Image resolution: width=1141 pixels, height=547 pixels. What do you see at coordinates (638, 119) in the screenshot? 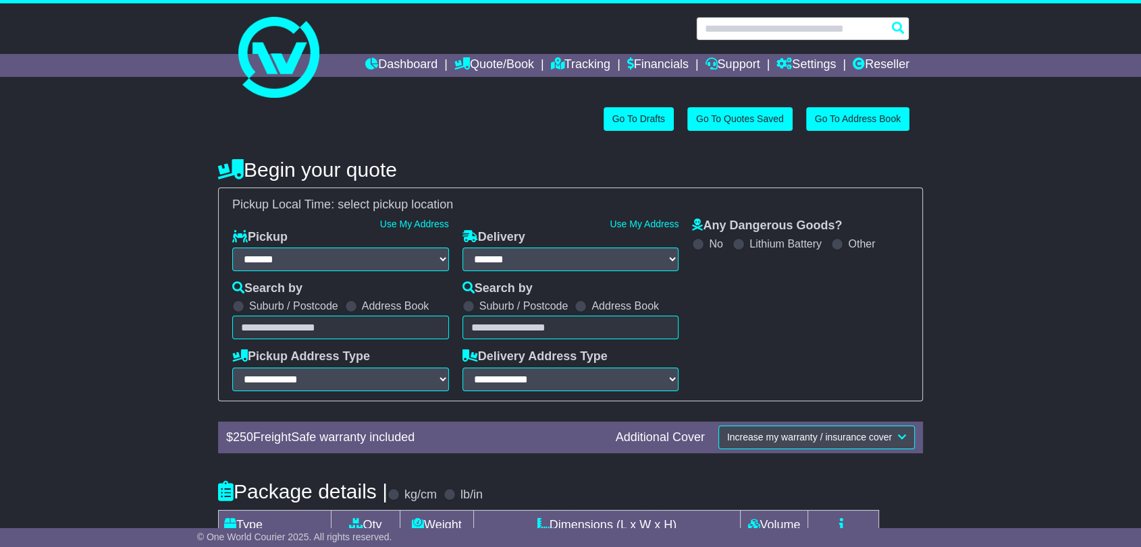
I see `a: Go To Drafts` at bounding box center [638, 119].